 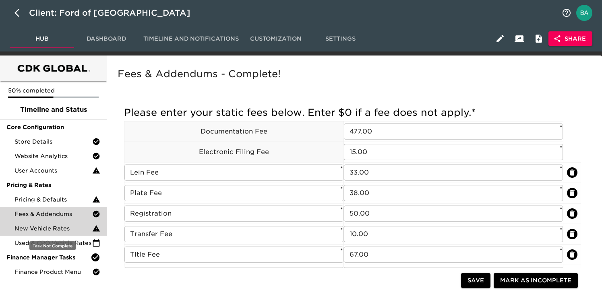 What do you see at coordinates (53, 110) in the screenshot?
I see `span: Timeline and Status` at bounding box center [53, 110].